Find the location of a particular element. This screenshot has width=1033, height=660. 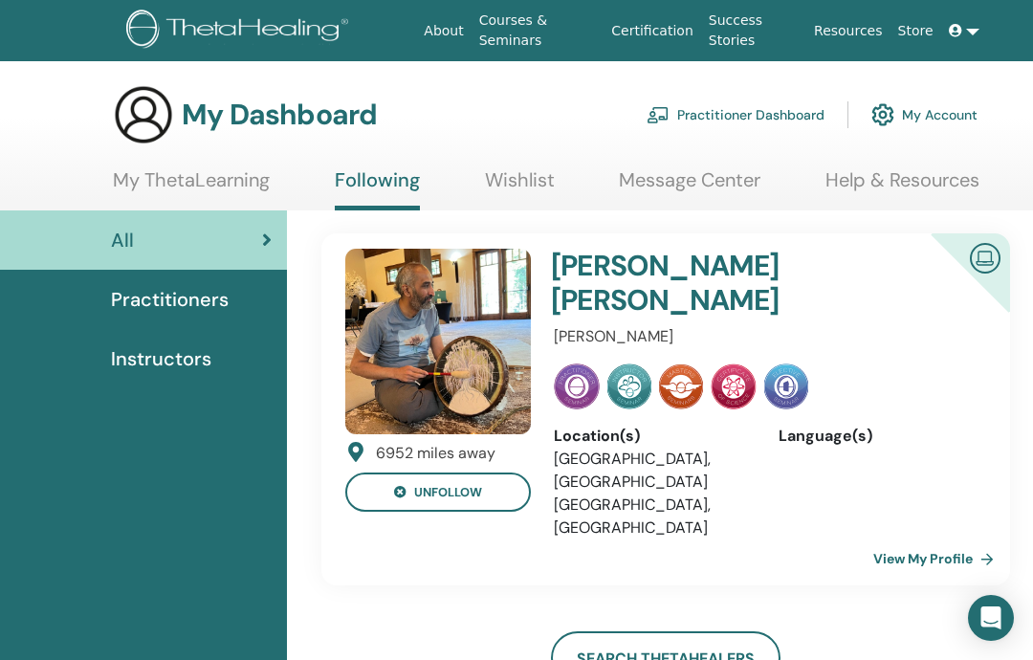

a: Help & Resources is located at coordinates (902, 187).